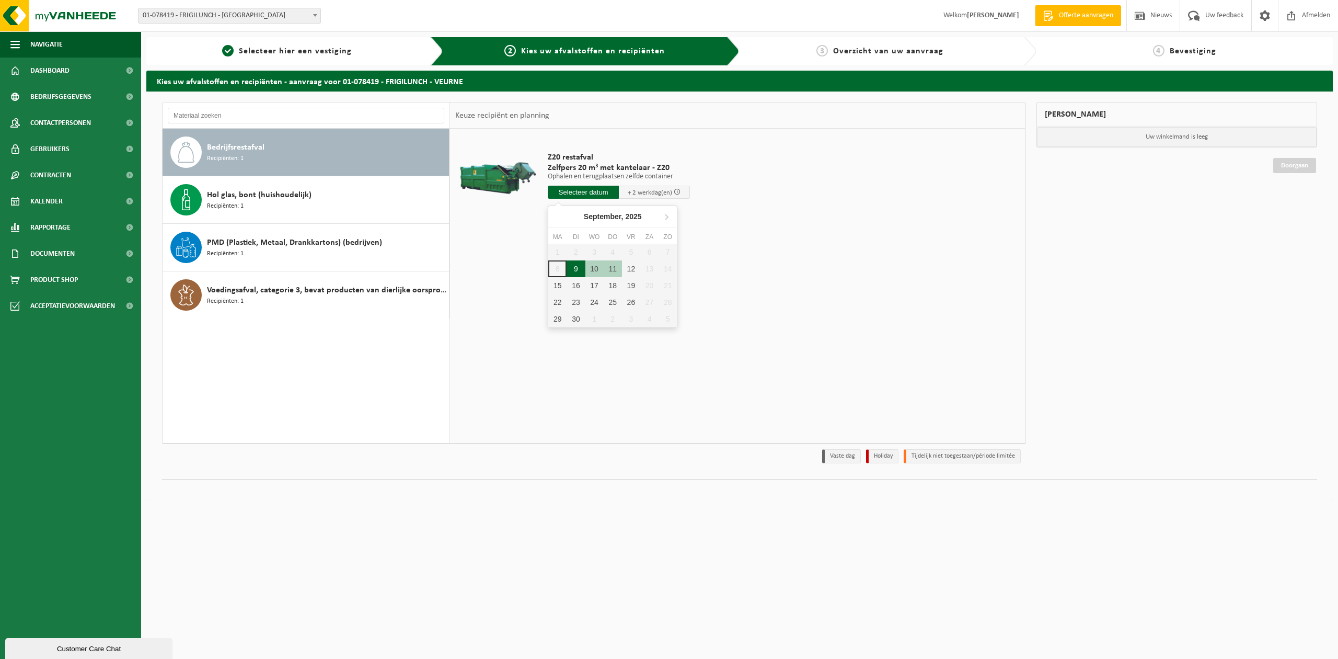  I want to click on button: Bedrijfsrestafval Recipiënten: 1, so click(306, 152).